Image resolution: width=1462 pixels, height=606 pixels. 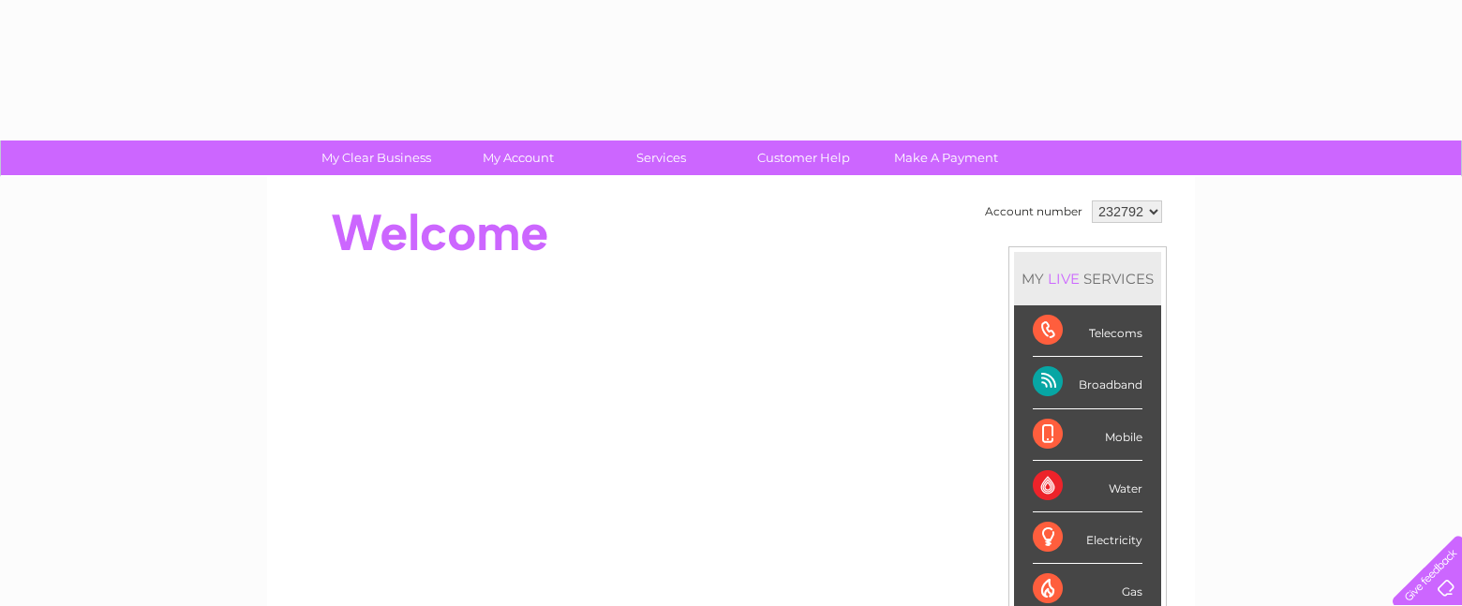 I want to click on div: Telecoms, so click(x=1087, y=331).